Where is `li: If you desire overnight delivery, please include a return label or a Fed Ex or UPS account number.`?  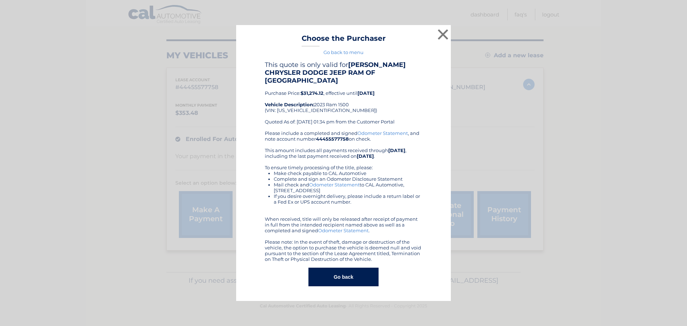 li: If you desire overnight delivery, please include a return label or a Fed Ex or UPS account number. is located at coordinates (348, 199).